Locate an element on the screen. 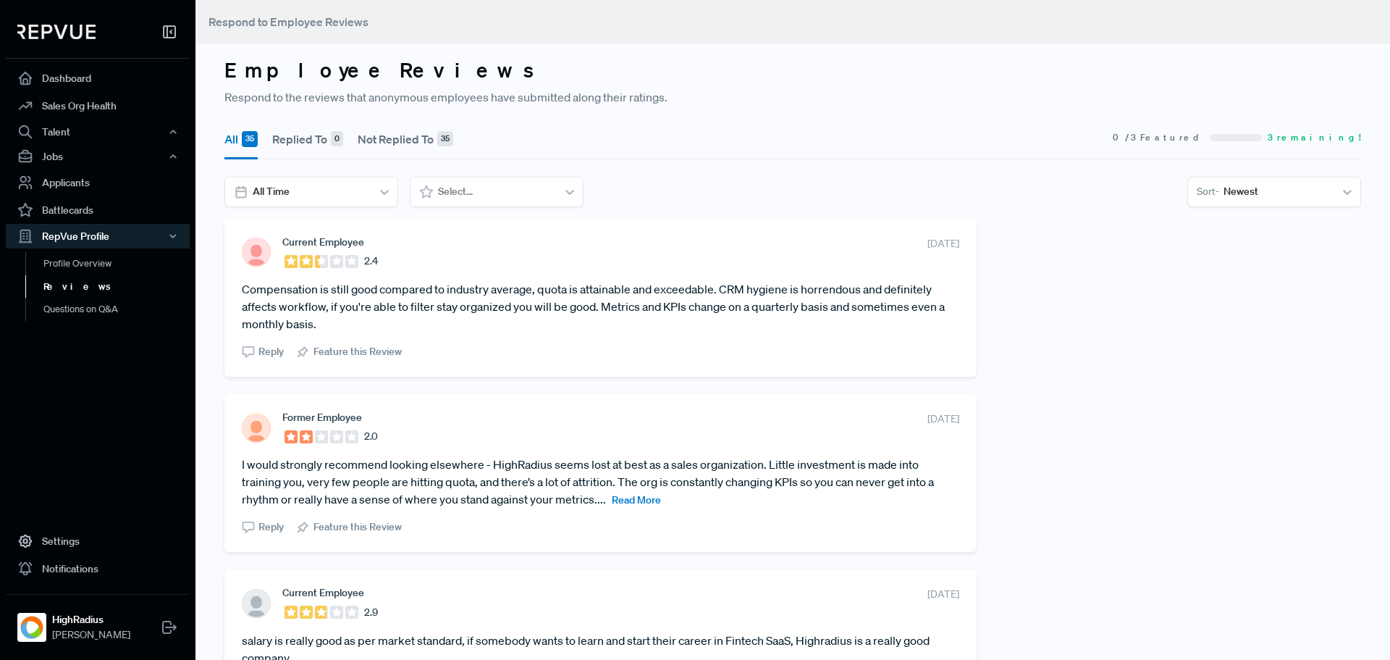 This screenshot has height=660, width=1390. div: 0 is located at coordinates (337, 139).